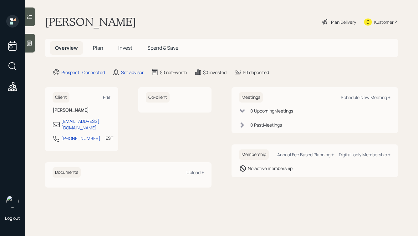 The image size is (418, 236). I want to click on h6: Documents, so click(67, 172).